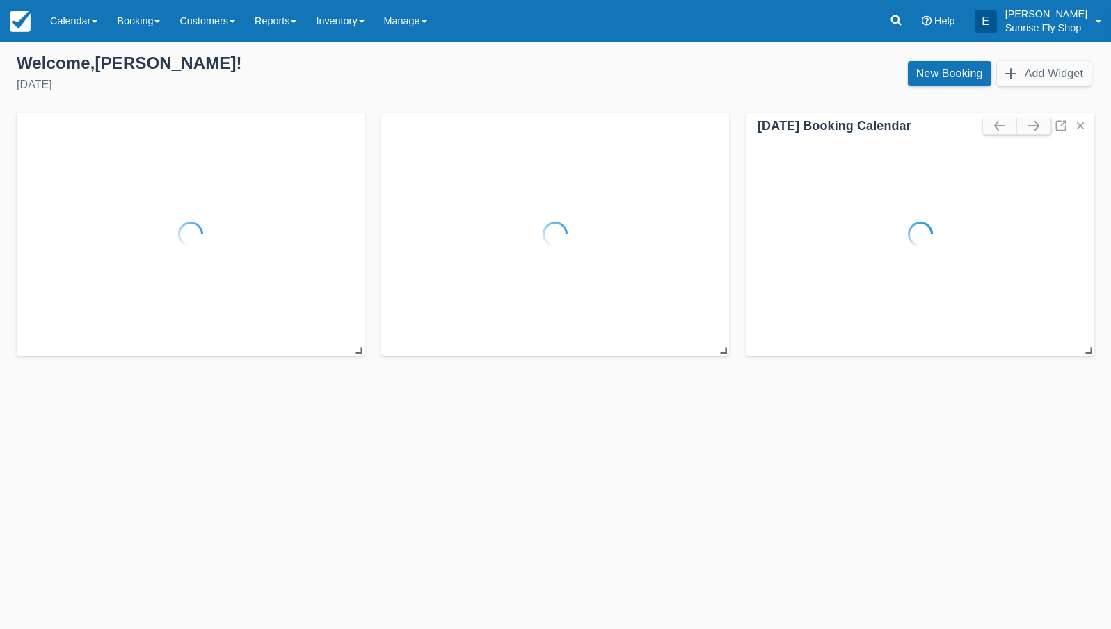 This screenshot has height=629, width=1111. I want to click on span: Help, so click(945, 21).